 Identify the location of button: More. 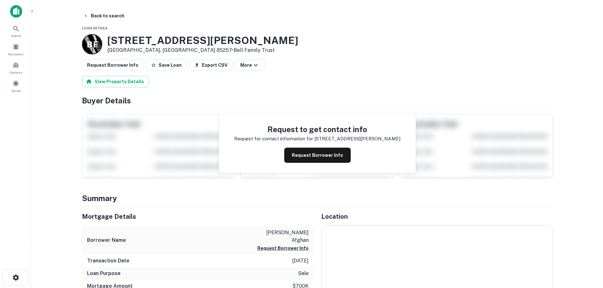
(250, 65).